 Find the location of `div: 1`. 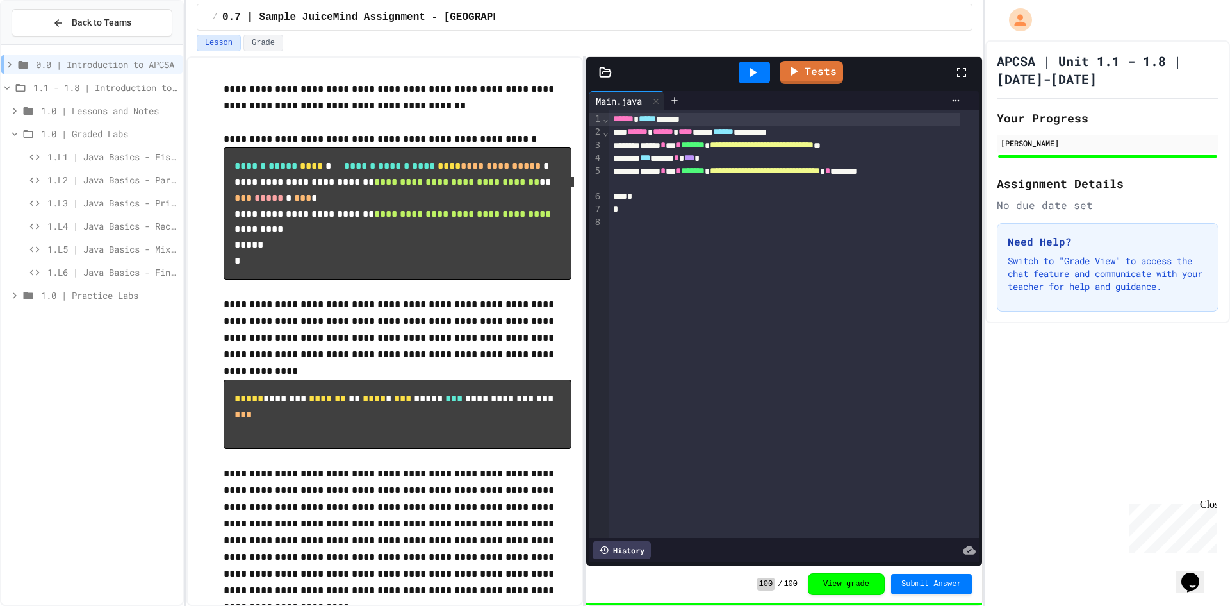

div: 1 is located at coordinates (596, 119).